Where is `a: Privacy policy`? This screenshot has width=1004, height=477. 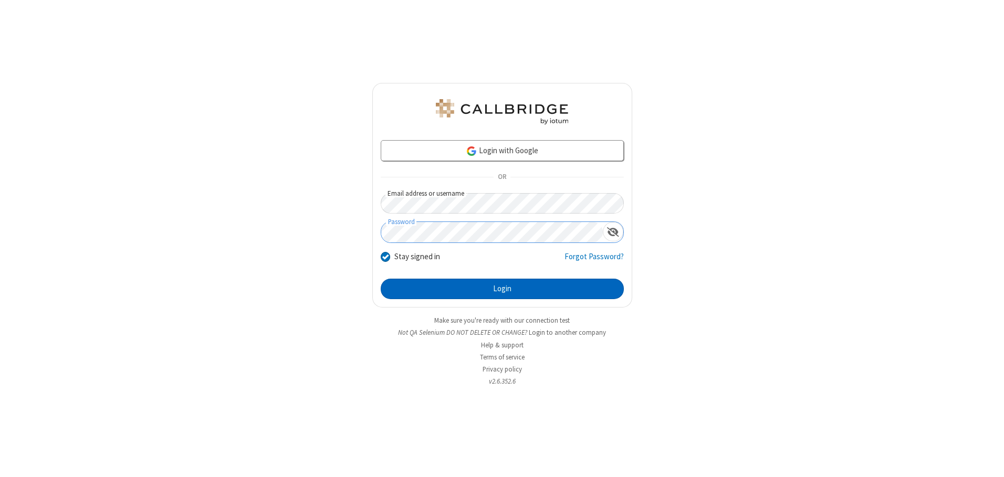
a: Privacy policy is located at coordinates (502, 369).